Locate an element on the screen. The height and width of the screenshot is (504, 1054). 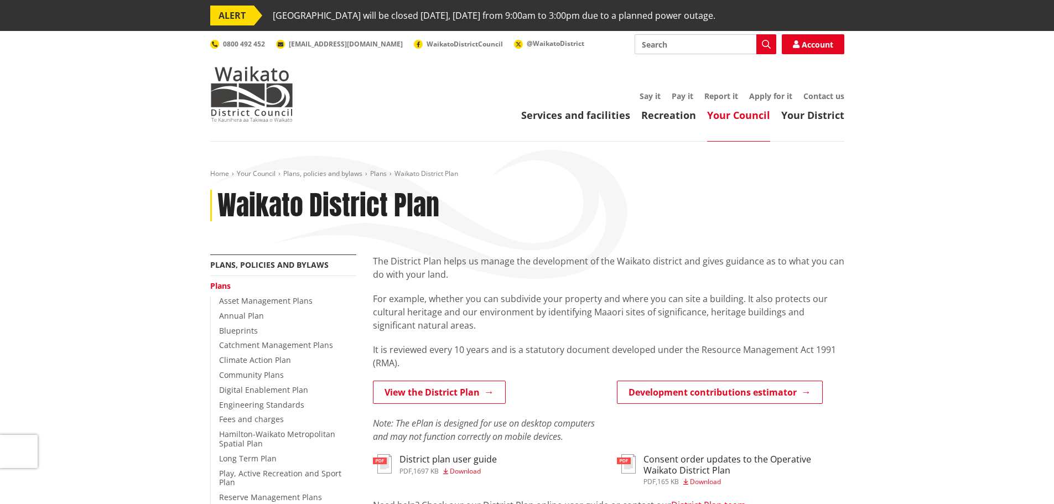
a: Your District is located at coordinates (812, 115).